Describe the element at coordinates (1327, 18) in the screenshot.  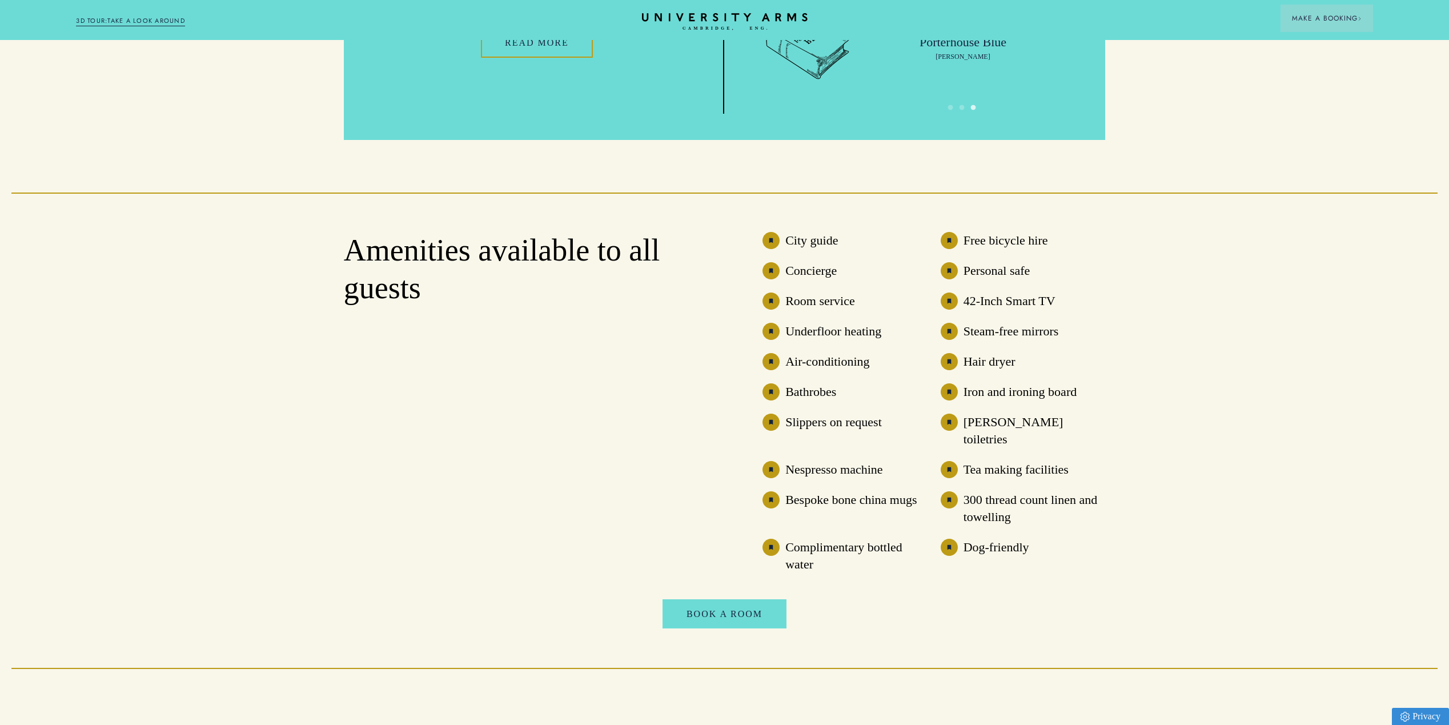
I see `span: Make a Booking` at that location.